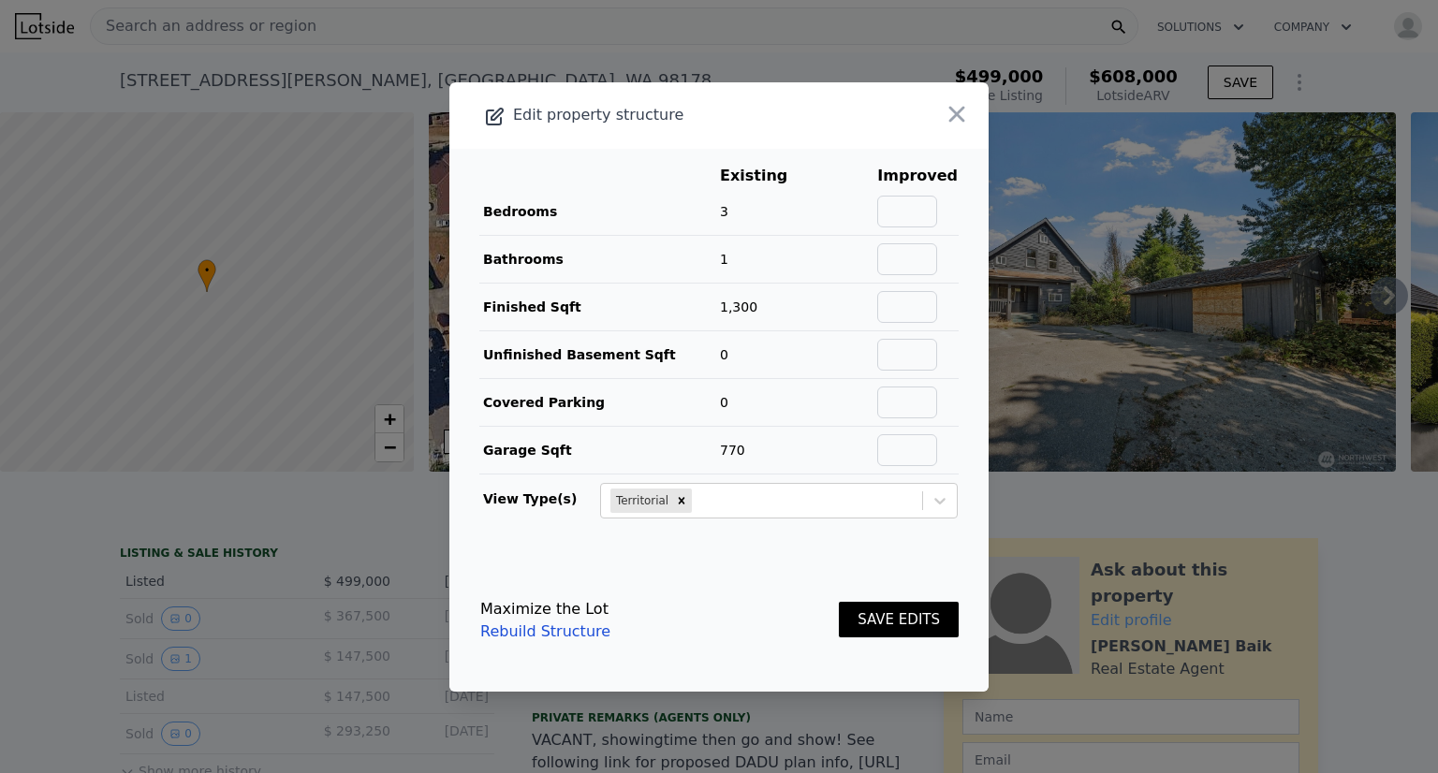 The image size is (1438, 773). I want to click on td: Garage Sqft, so click(599, 449).